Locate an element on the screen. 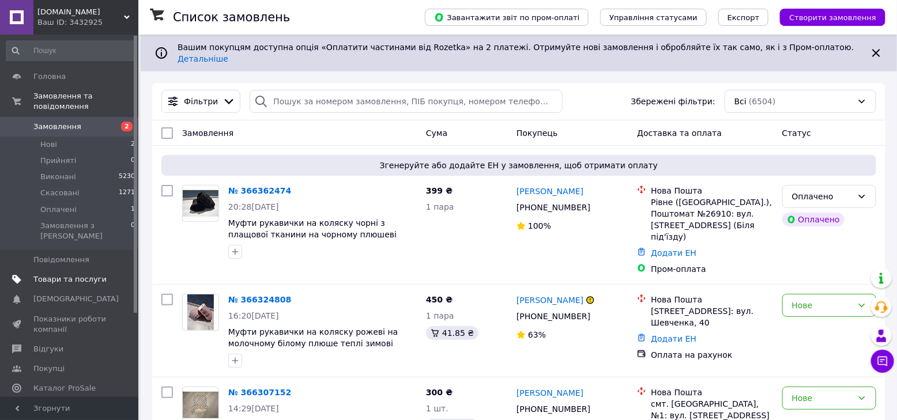  button: Управління статусами is located at coordinates (653, 17).